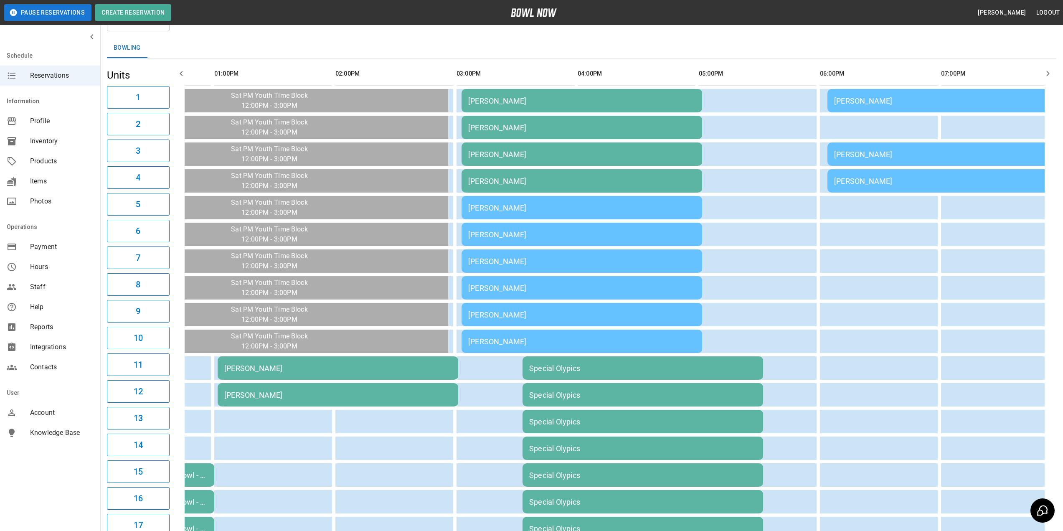  Describe the element at coordinates (138, 204) in the screenshot. I see `h6: 5` at that location.